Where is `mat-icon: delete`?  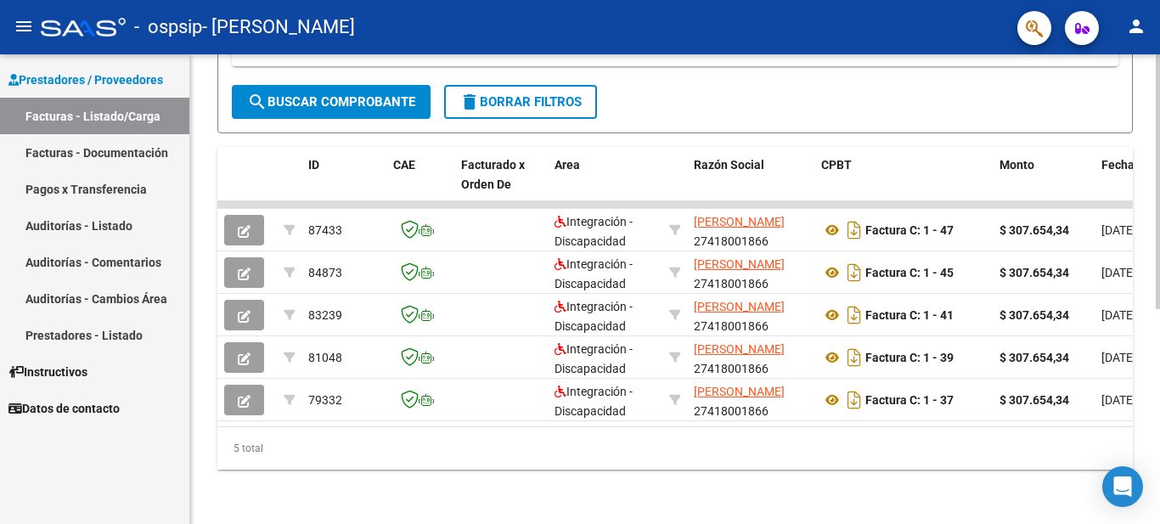
mat-icon: delete is located at coordinates (470, 102).